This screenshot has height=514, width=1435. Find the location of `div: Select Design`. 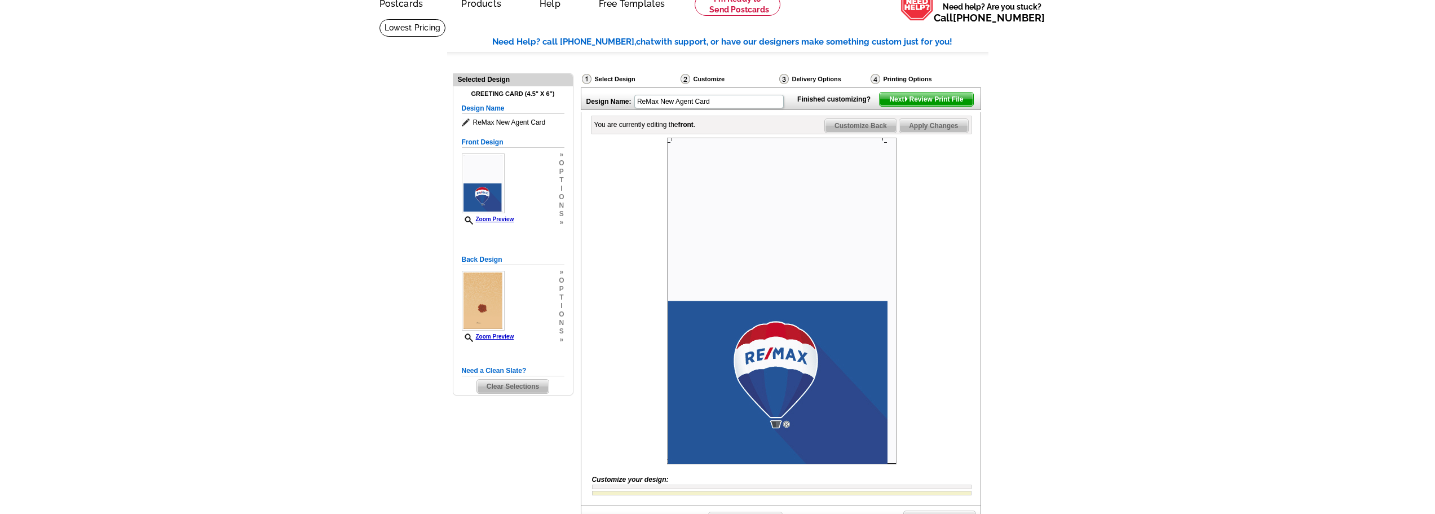

div: Select Design is located at coordinates (630, 80).